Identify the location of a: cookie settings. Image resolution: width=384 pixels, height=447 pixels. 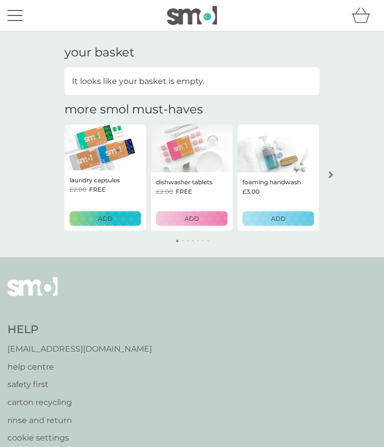
(79, 438).